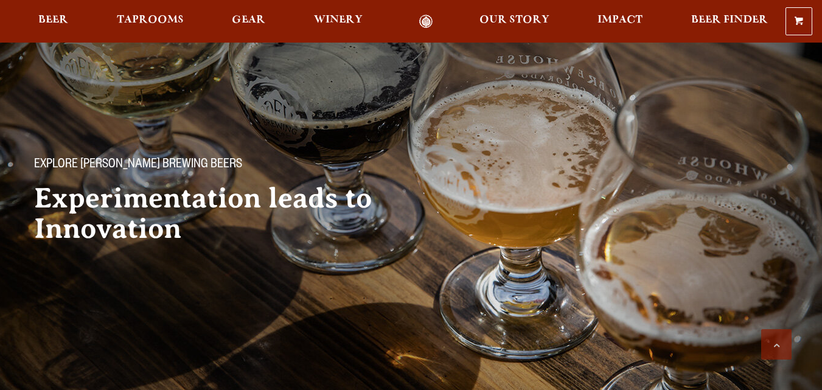 This screenshot has height=390, width=822. I want to click on a: Odell Home, so click(426, 21).